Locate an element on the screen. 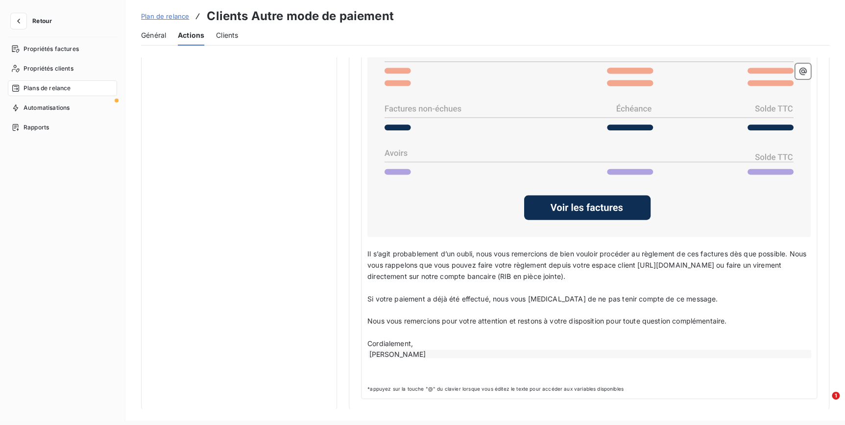 Image resolution: width=845 pixels, height=425 pixels. span: Clients is located at coordinates (227, 35).